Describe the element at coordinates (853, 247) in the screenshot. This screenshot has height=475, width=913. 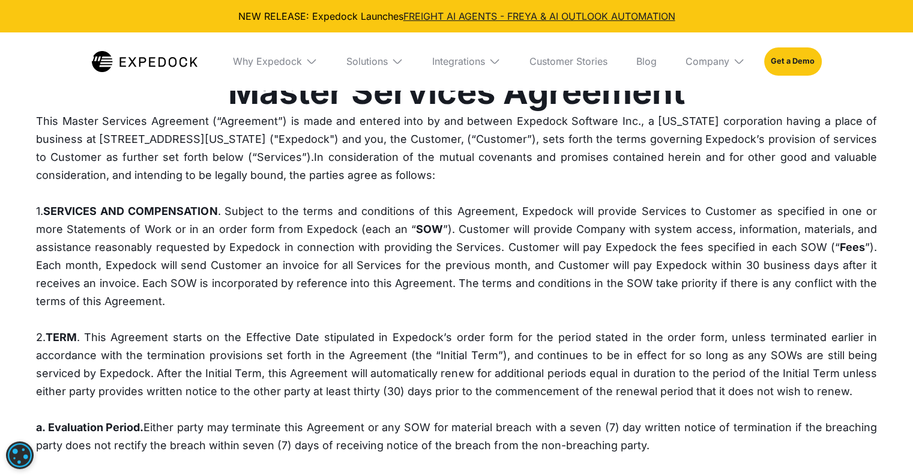
I see `strong: Fees` at that location.